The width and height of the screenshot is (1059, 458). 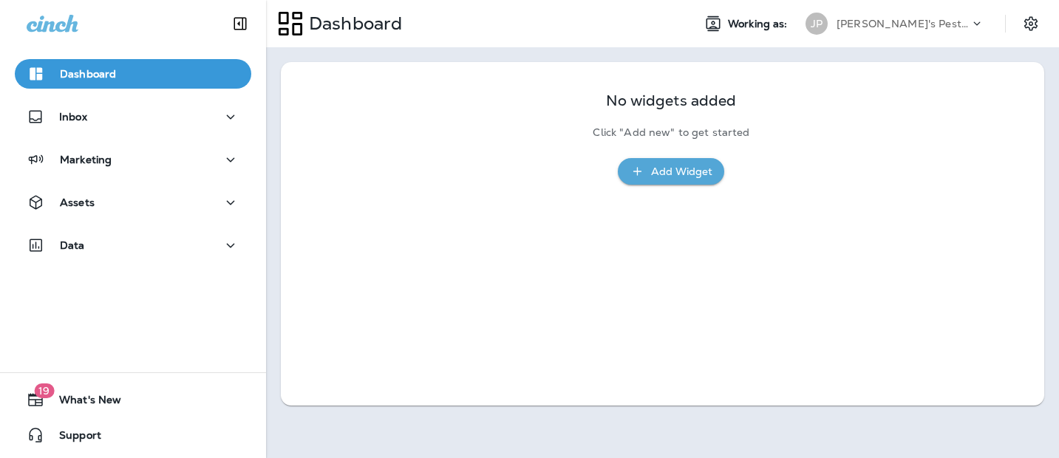 I want to click on button: Add Widget, so click(x=671, y=171).